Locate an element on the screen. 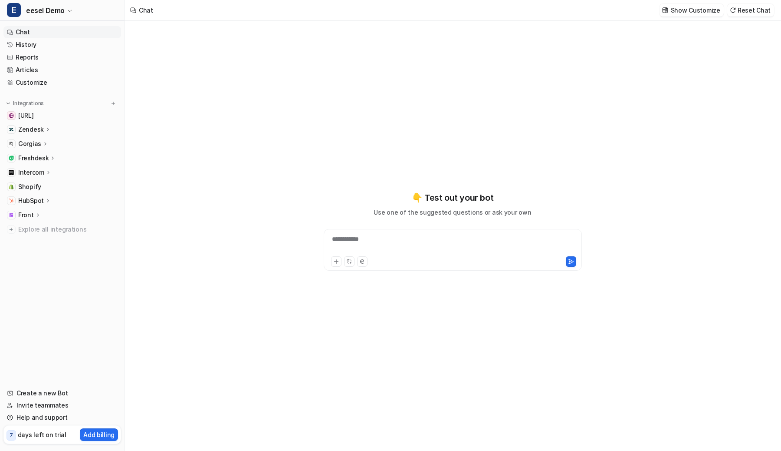 Image resolution: width=781 pixels, height=451 pixels. img: Zendesk is located at coordinates (11, 129).